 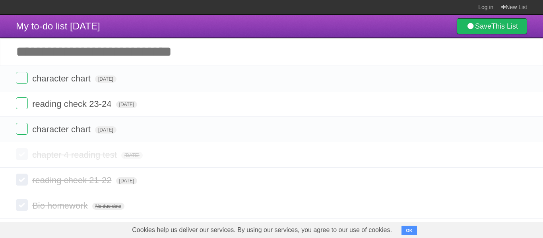 I want to click on button: OK, so click(x=409, y=231).